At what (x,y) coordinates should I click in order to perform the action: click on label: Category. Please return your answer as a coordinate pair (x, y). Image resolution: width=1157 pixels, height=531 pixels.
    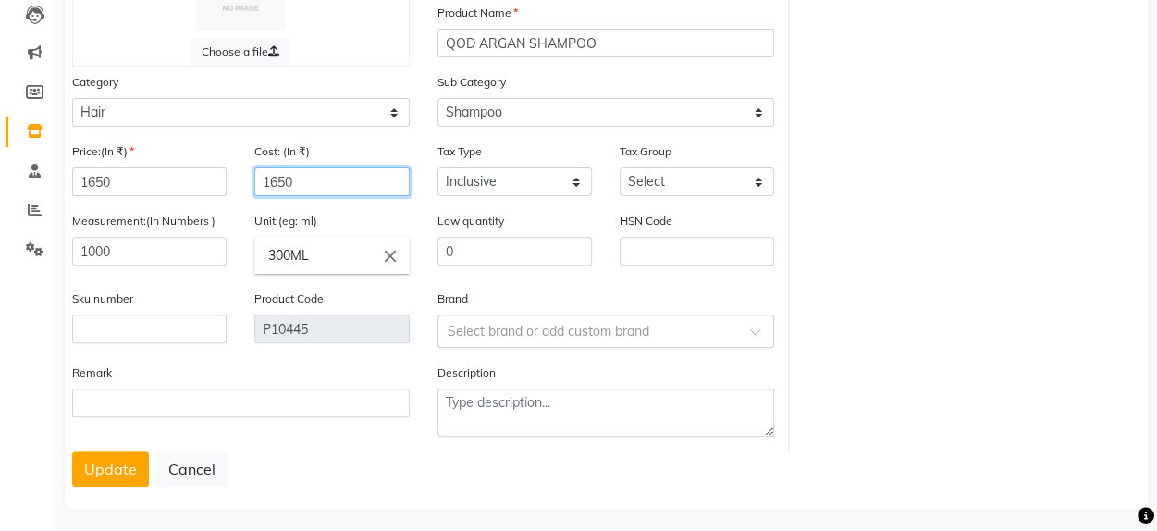
    Looking at the image, I should click on (95, 82).